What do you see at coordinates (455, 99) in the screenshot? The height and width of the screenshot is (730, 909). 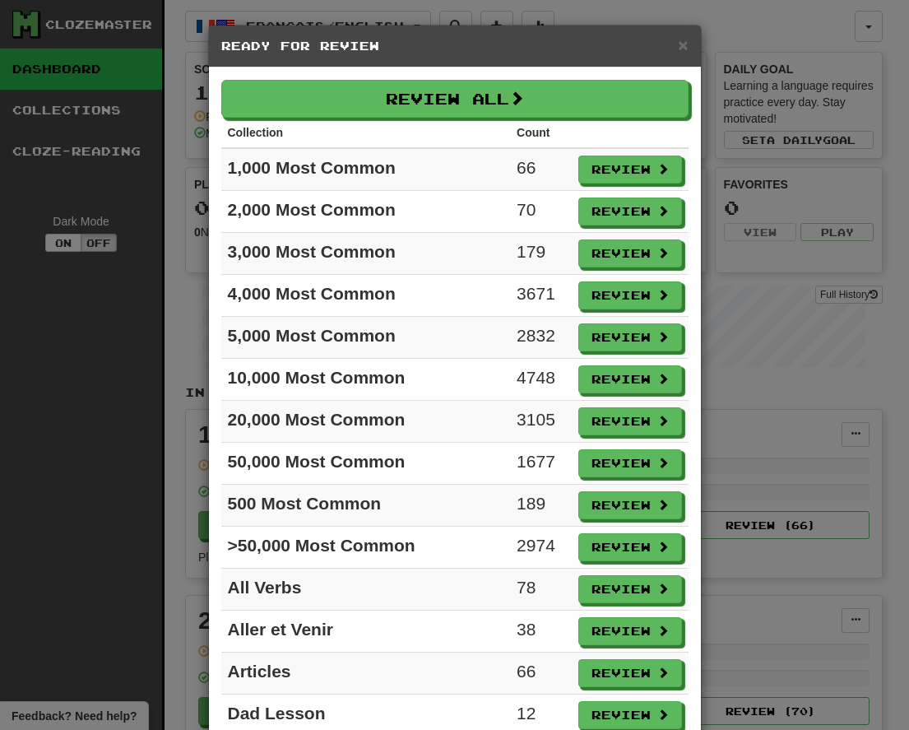 I see `button: Review All` at bounding box center [455, 99].